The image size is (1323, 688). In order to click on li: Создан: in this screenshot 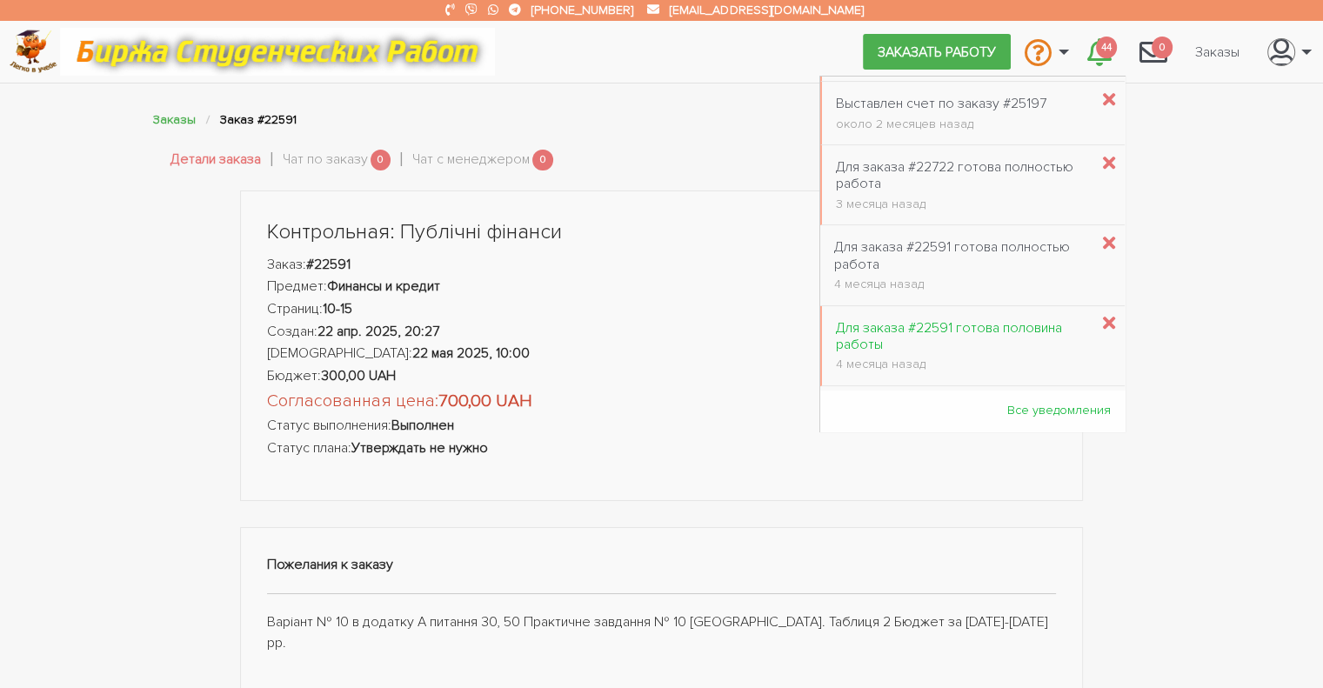, I will do `click(662, 332)`.